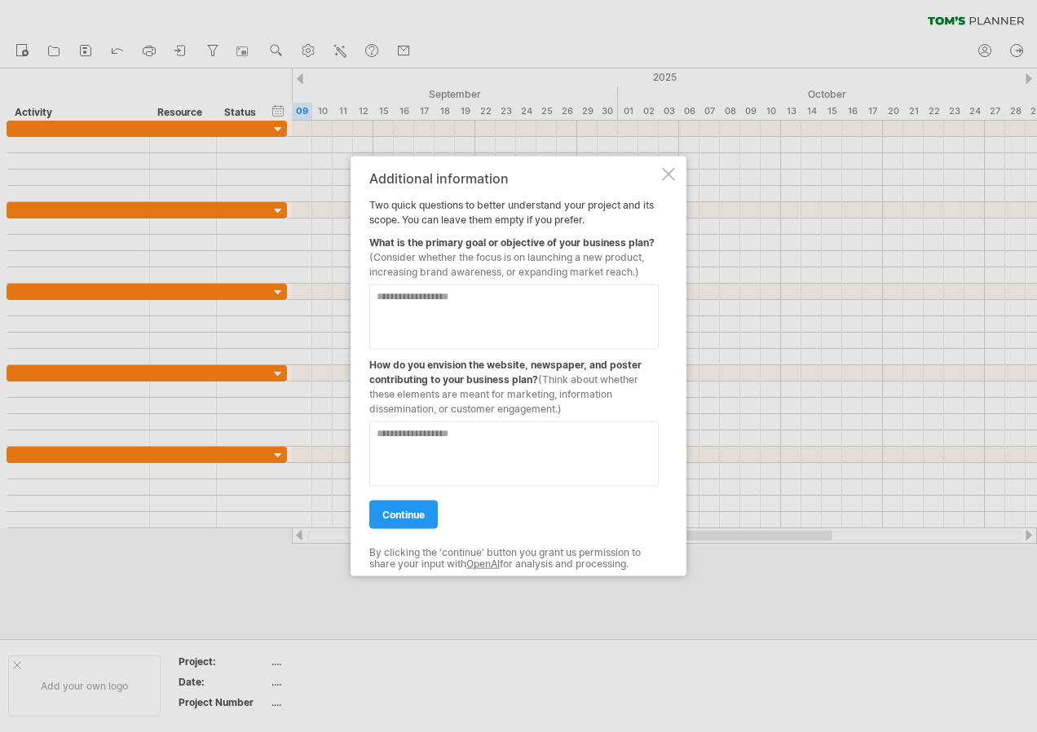 The height and width of the screenshot is (732, 1037). Describe the element at coordinates (504, 394) in the screenshot. I see `span: (Think about whether these elements are meant for marketing, information dissemination, or custom...` at that location.